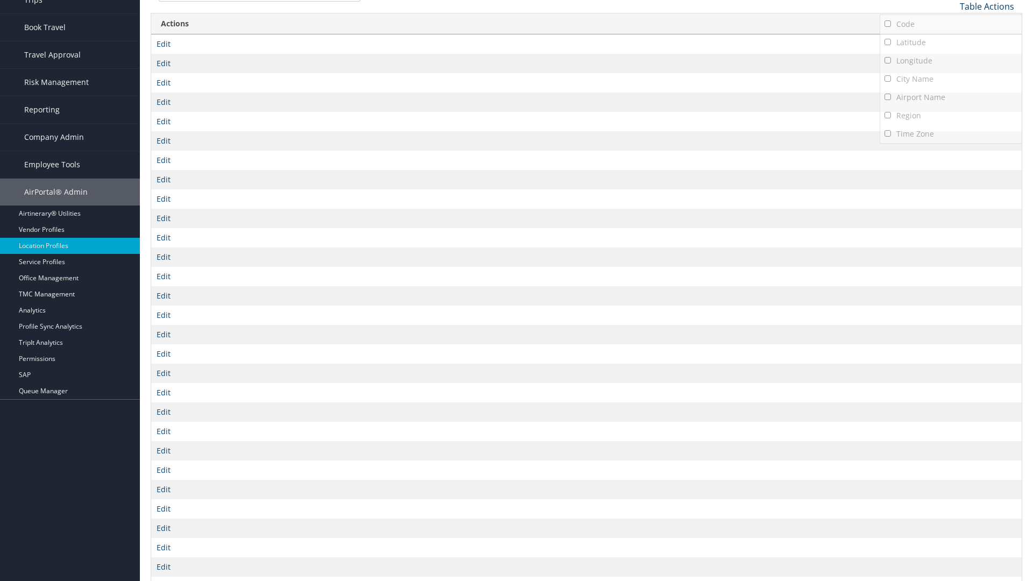  What do you see at coordinates (951, 134) in the screenshot?
I see `a: Time Zone` at bounding box center [951, 134].